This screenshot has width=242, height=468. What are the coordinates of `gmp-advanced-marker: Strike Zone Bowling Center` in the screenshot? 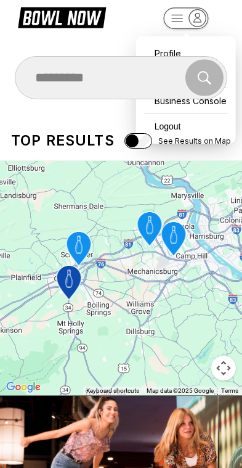 It's located at (78, 250).